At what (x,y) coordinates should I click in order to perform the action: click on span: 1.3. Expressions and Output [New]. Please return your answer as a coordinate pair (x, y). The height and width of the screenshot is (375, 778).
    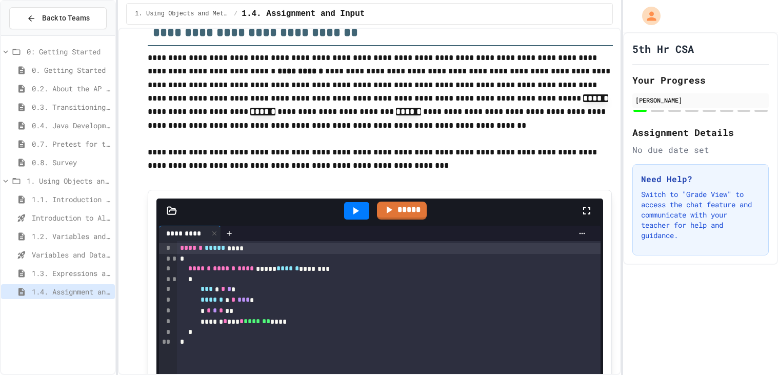
    Looking at the image, I should click on (71, 273).